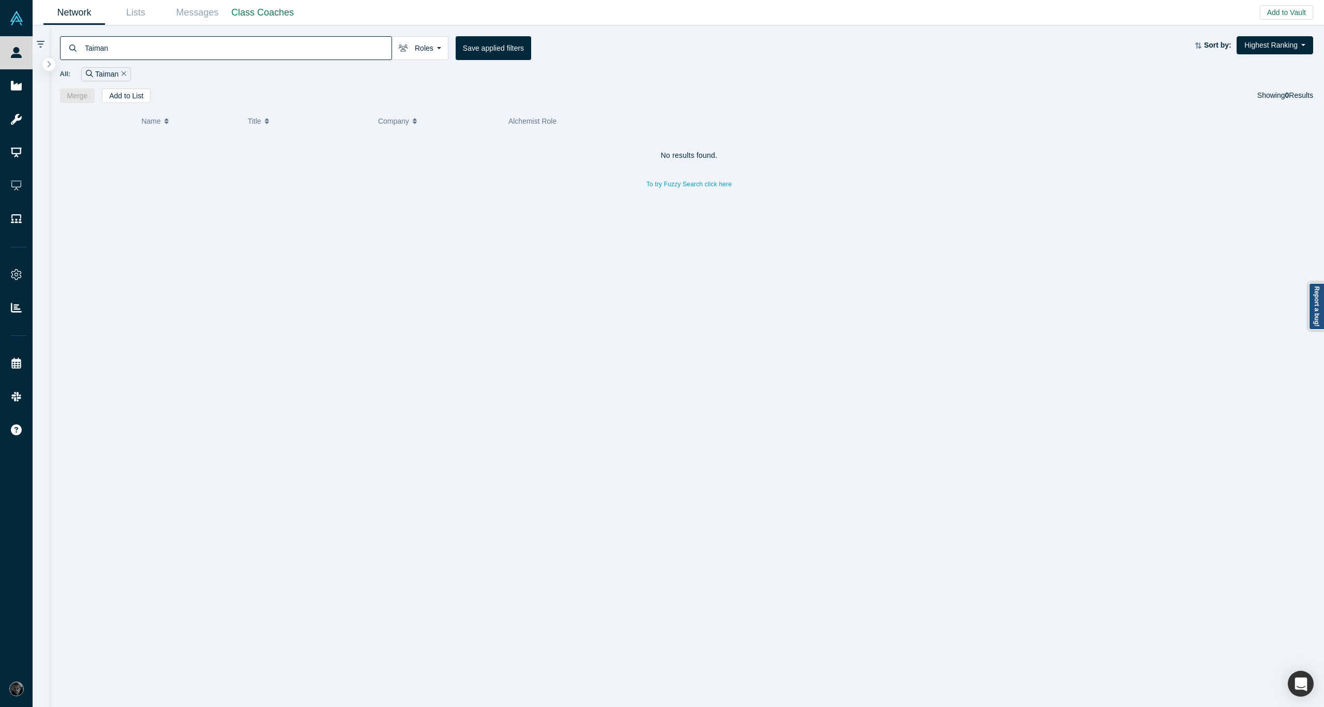  What do you see at coordinates (1299, 95) in the screenshot?
I see `span: Results` at bounding box center [1299, 95].